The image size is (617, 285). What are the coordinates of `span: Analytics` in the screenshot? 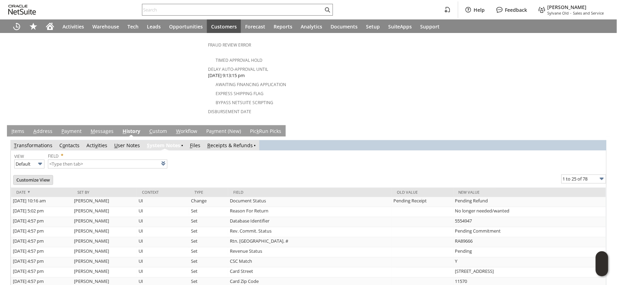 It's located at (311, 26).